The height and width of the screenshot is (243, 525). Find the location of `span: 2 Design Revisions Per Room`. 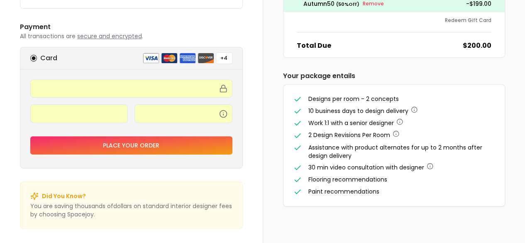

span: 2 Design Revisions Per Room is located at coordinates (349, 135).